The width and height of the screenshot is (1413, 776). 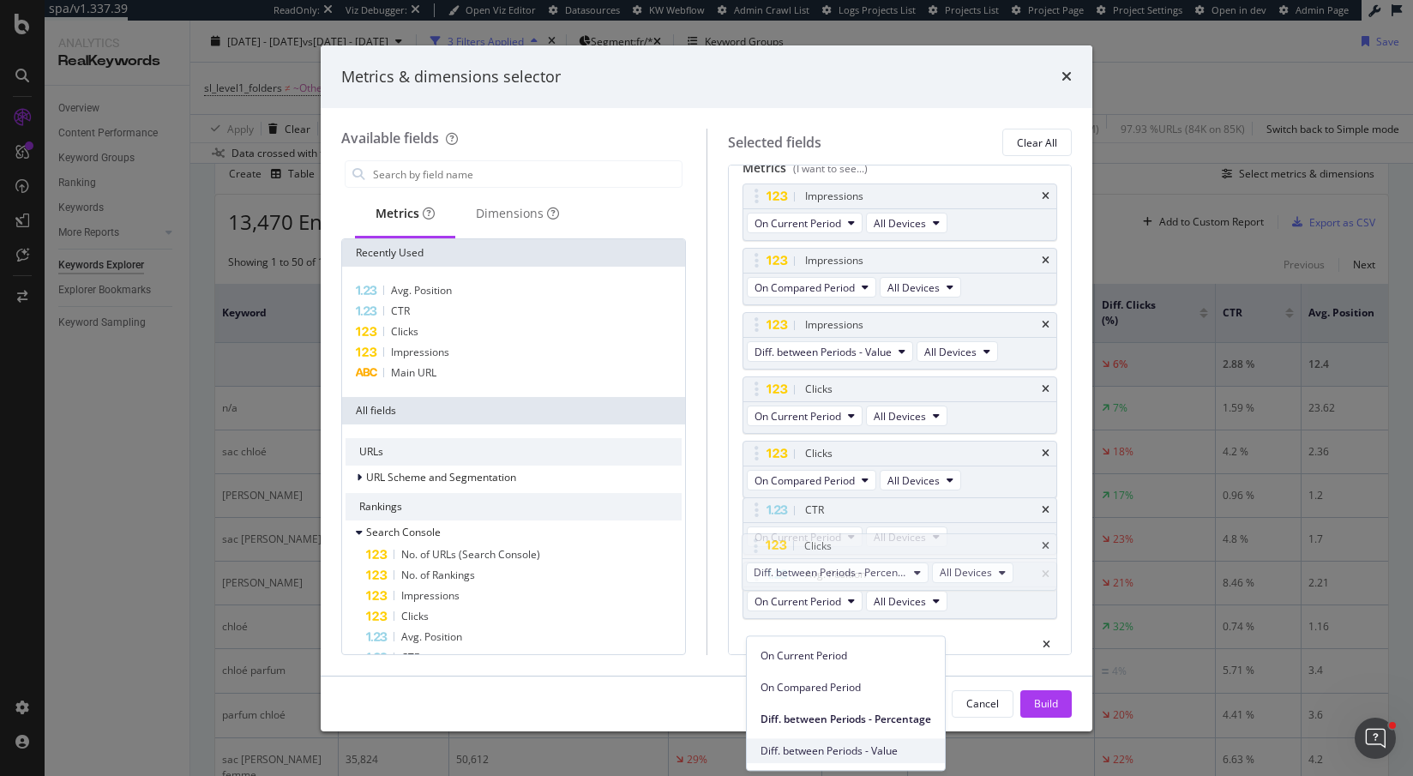 What do you see at coordinates (441, 477) in the screenshot?
I see `span: URL Scheme and Segmentation` at bounding box center [441, 477].